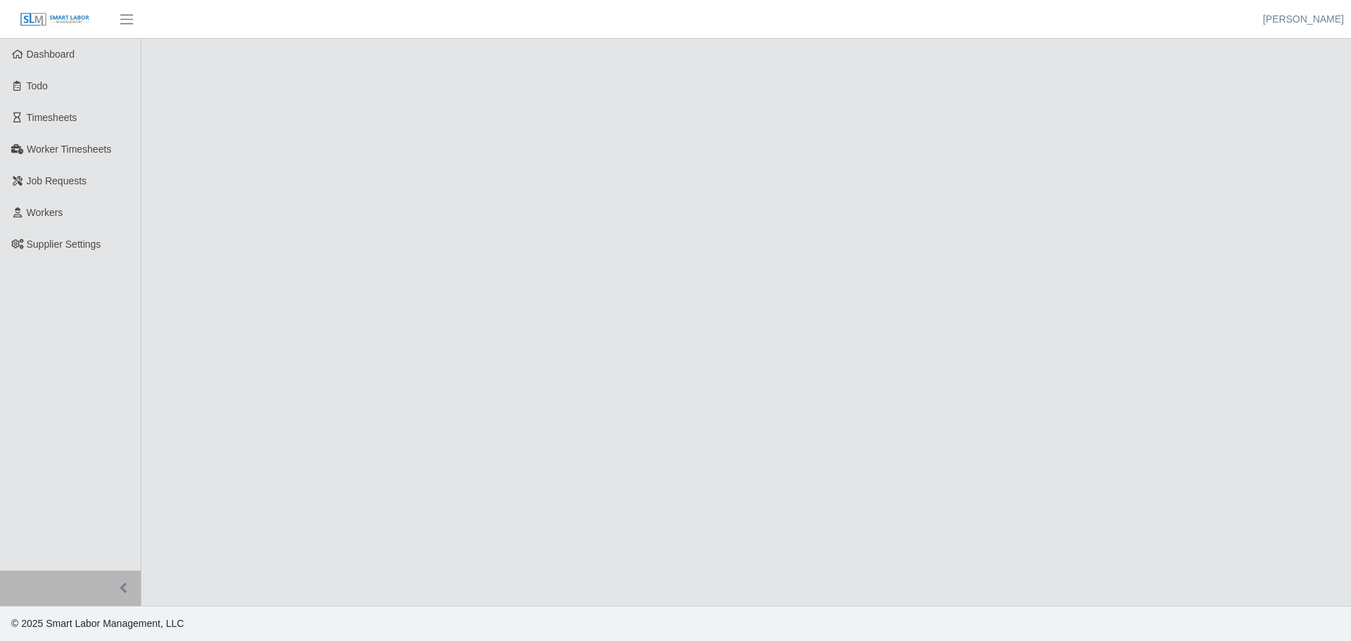 The width and height of the screenshot is (1351, 641). Describe the element at coordinates (69, 149) in the screenshot. I see `span: Worker Timesheets` at that location.